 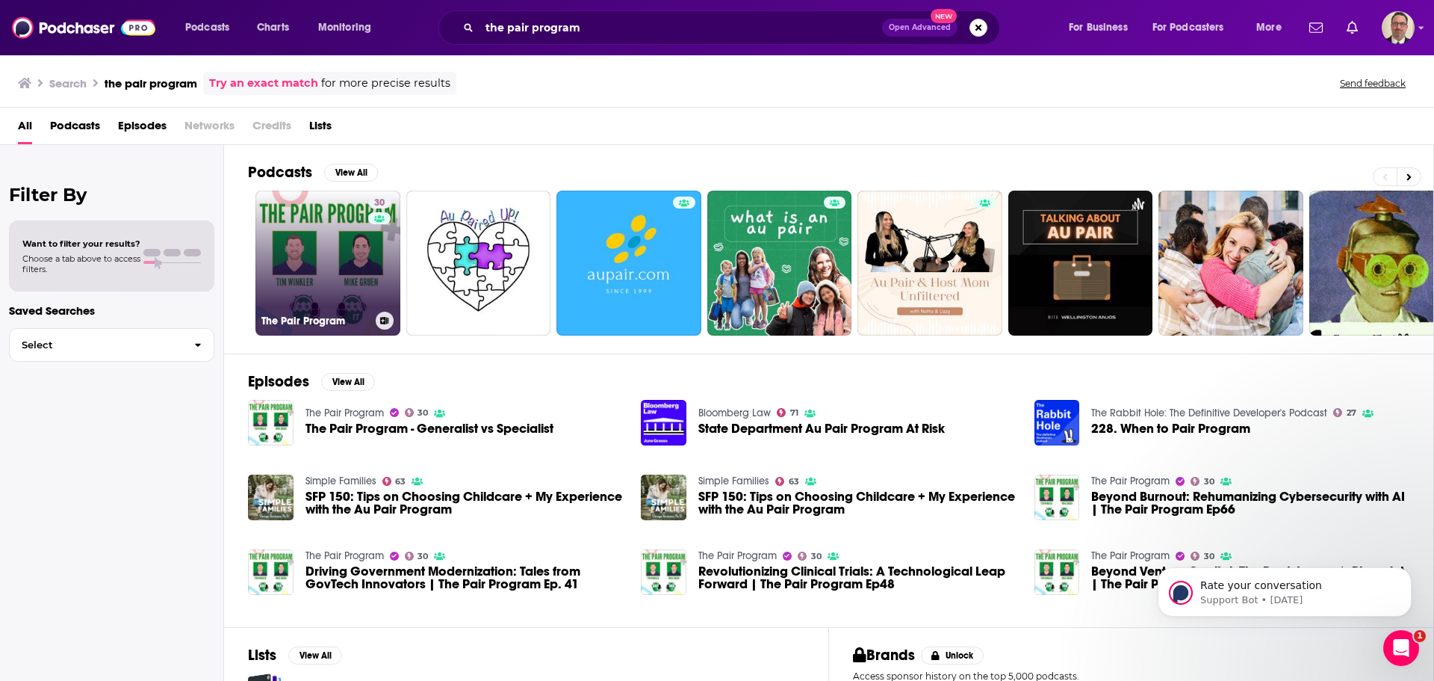 I want to click on span: for more precise results, so click(x=385, y=83).